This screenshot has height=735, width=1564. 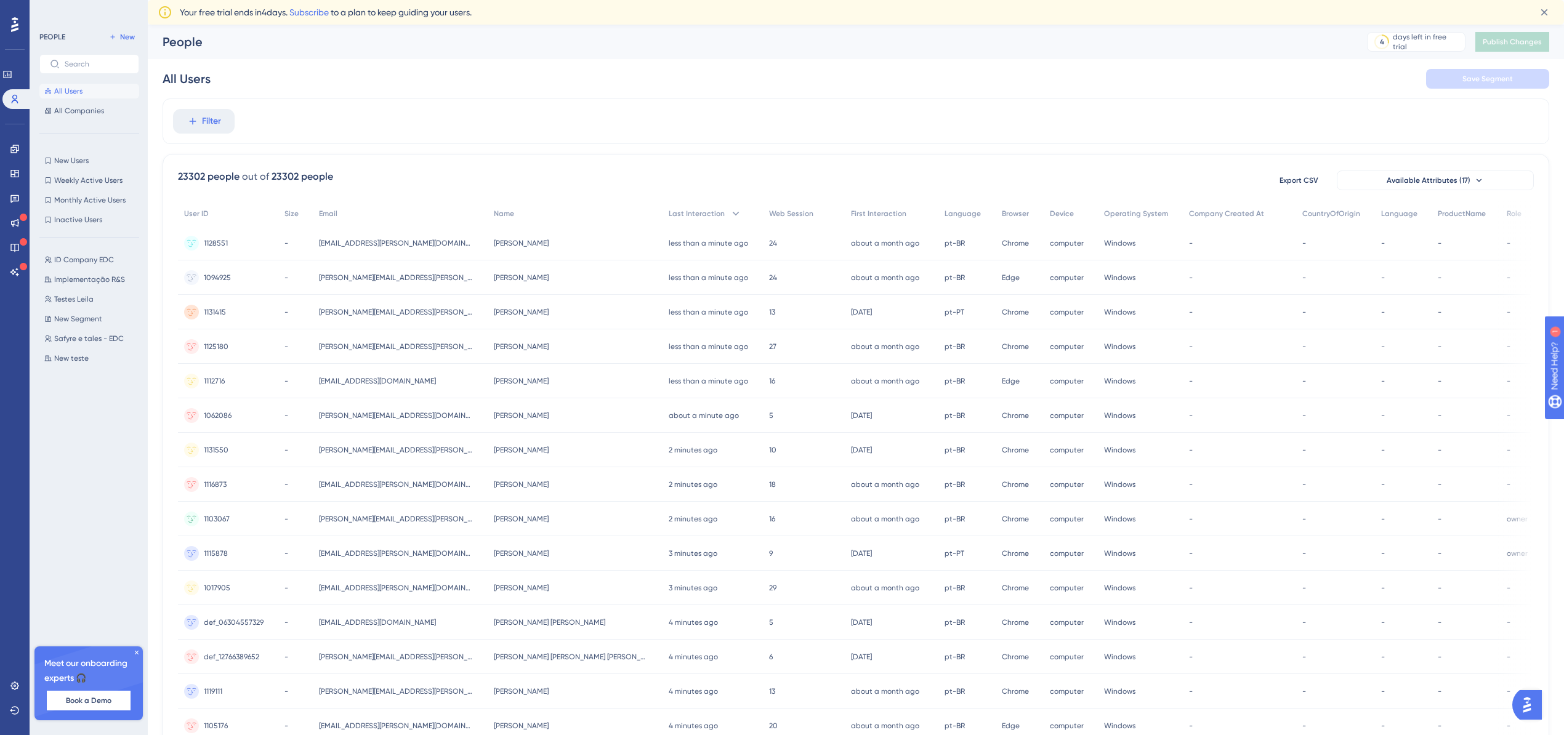 What do you see at coordinates (772, 312) in the screenshot?
I see `span: 13` at bounding box center [772, 312].